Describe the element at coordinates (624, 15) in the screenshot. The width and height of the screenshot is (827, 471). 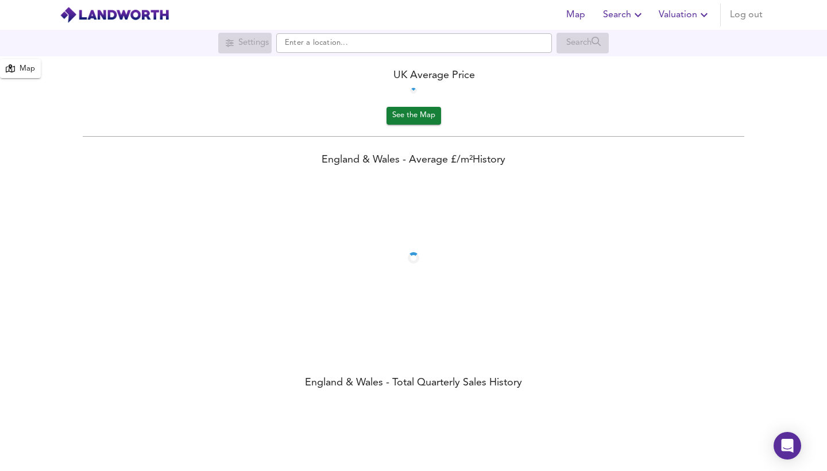
I see `span: Search` at that location.